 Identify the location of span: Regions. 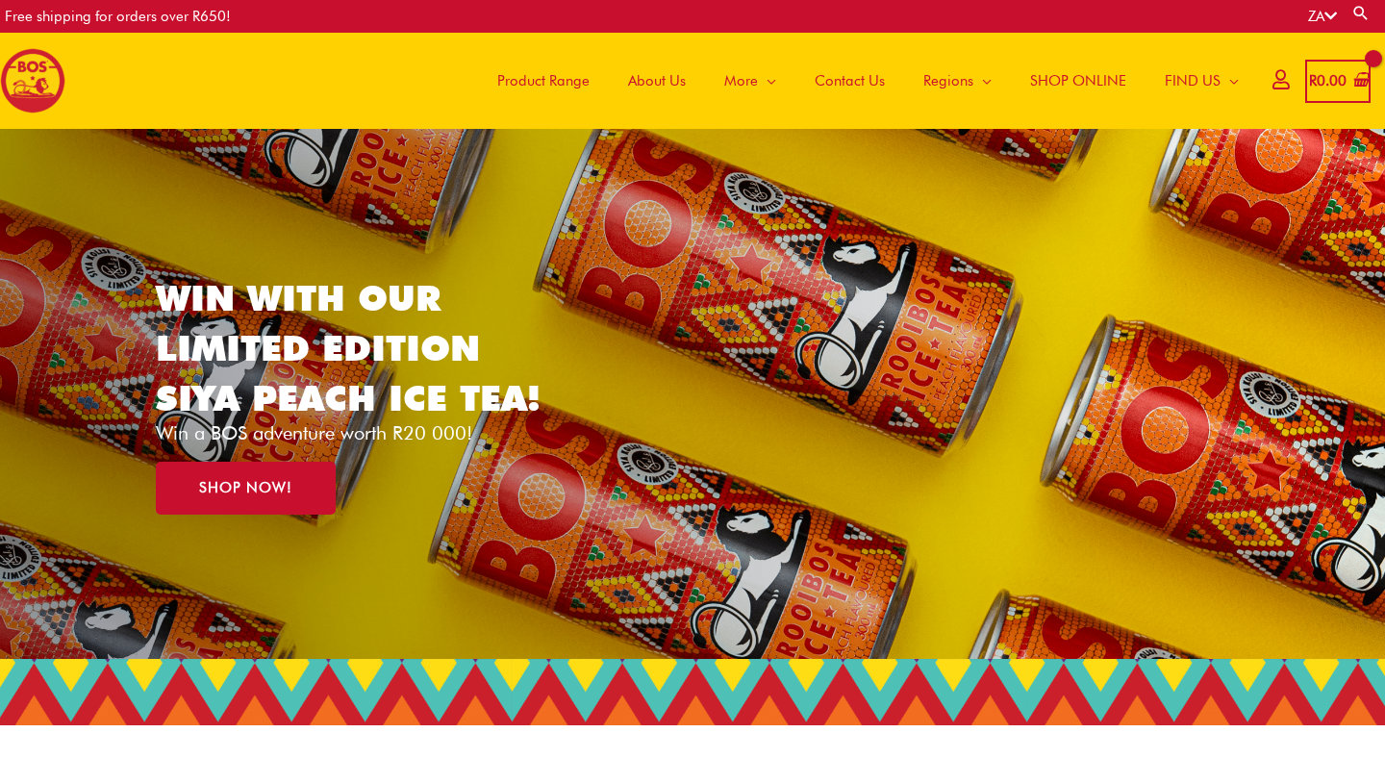
(948, 81).